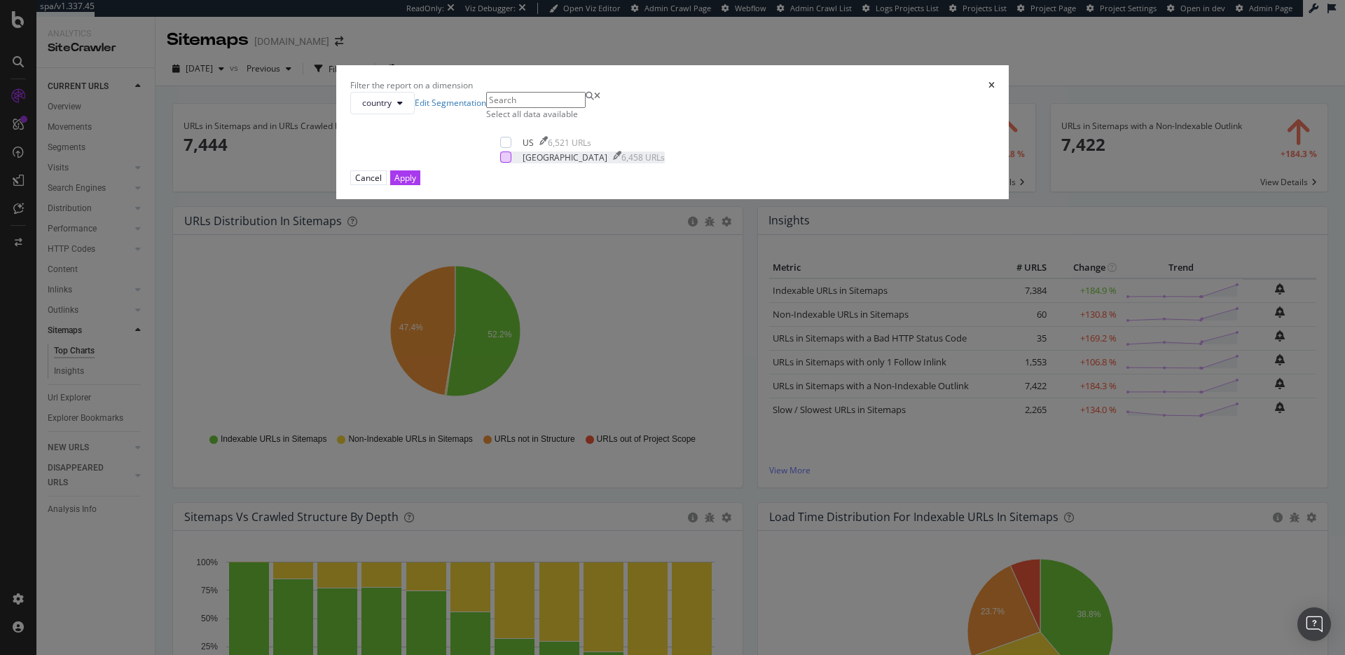  I want to click on button: Cancel, so click(369, 177).